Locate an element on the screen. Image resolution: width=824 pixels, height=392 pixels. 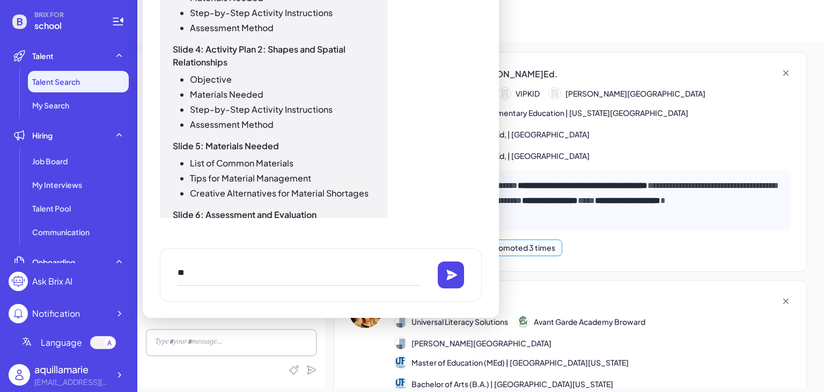
span: BRIX FOR is located at coordinates (67, 15).